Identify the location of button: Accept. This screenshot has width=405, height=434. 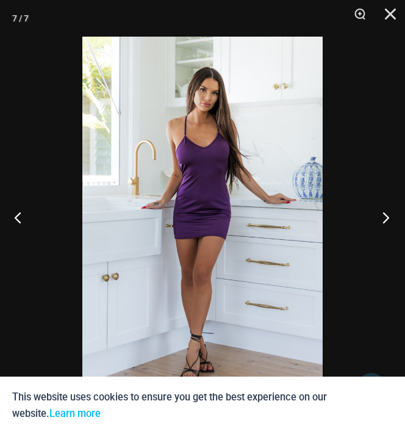
(367, 405).